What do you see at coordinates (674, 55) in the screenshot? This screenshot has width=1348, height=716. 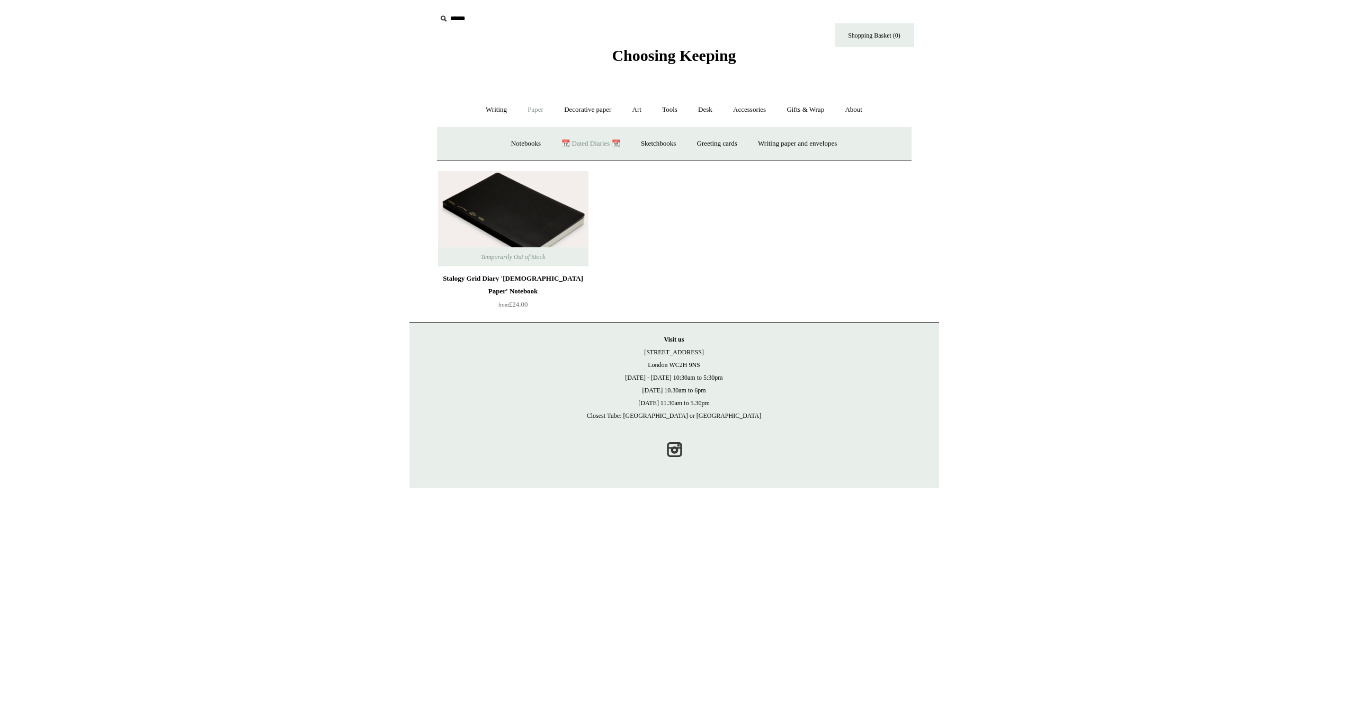 I see `span: Choosing Keeping` at bounding box center [674, 55].